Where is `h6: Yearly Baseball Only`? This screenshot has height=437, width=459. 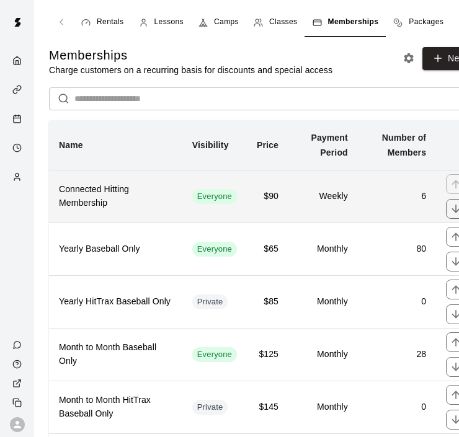
h6: Yearly Baseball Only is located at coordinates (115, 249).